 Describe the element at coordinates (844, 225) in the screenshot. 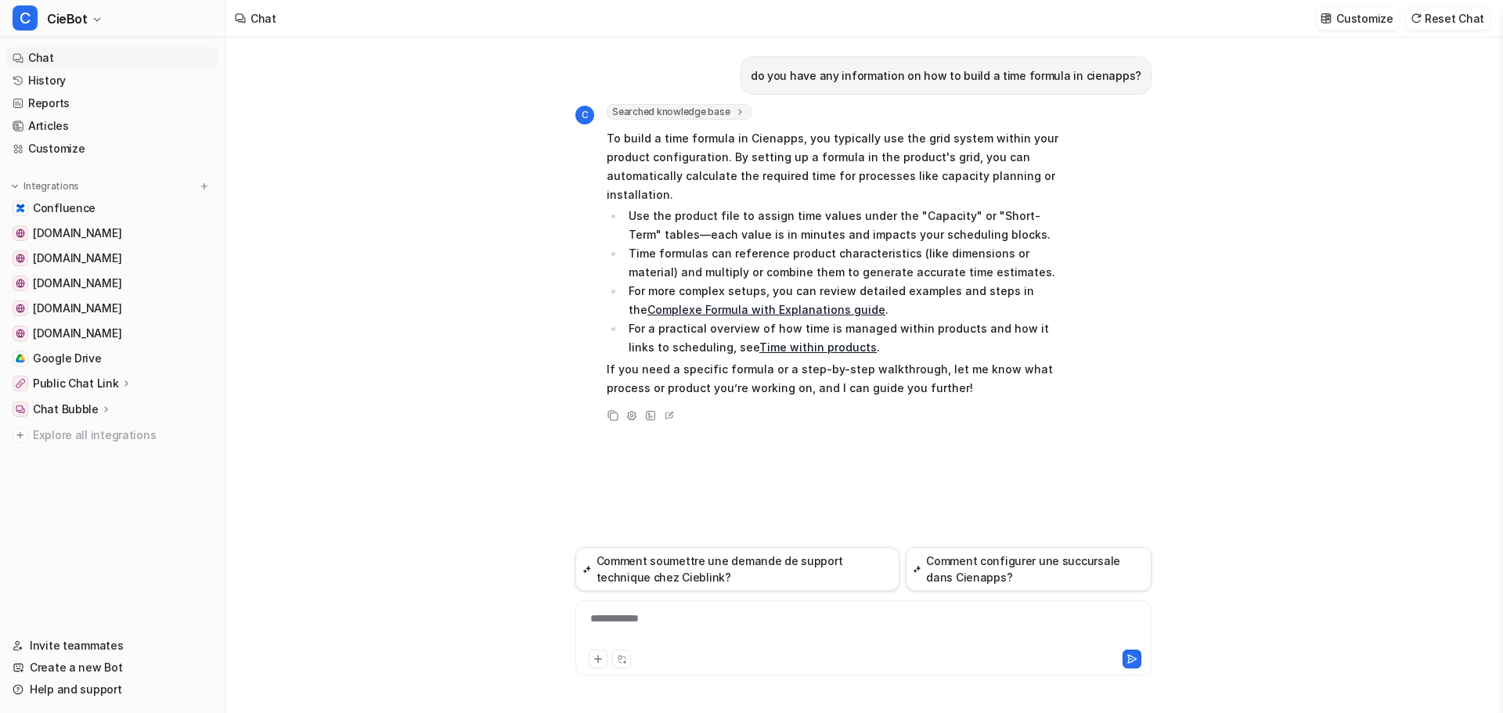

I see `li: Use the product file to assign time values under the "Capacity" or "Short-Term" tables—each value...` at that location.